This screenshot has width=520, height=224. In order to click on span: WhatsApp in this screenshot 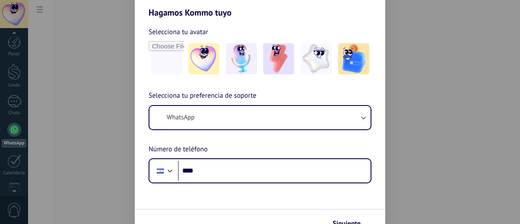, I will do `click(180, 117)`.